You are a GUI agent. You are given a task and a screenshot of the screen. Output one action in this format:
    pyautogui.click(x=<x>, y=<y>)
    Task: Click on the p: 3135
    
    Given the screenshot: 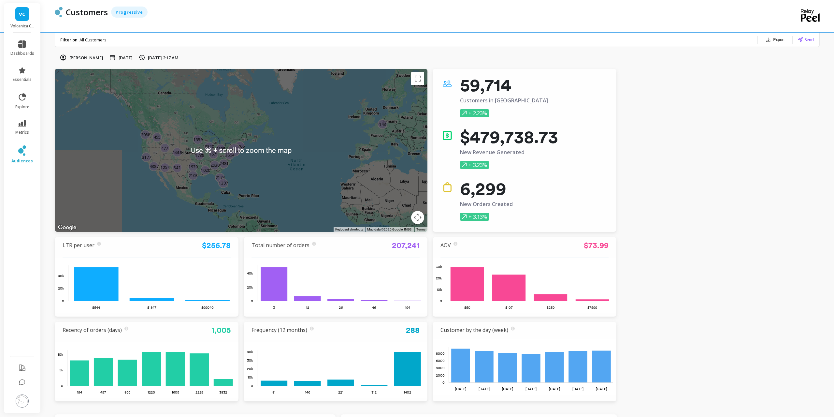 What is the action you would take?
    pyautogui.click(x=221, y=149)
    